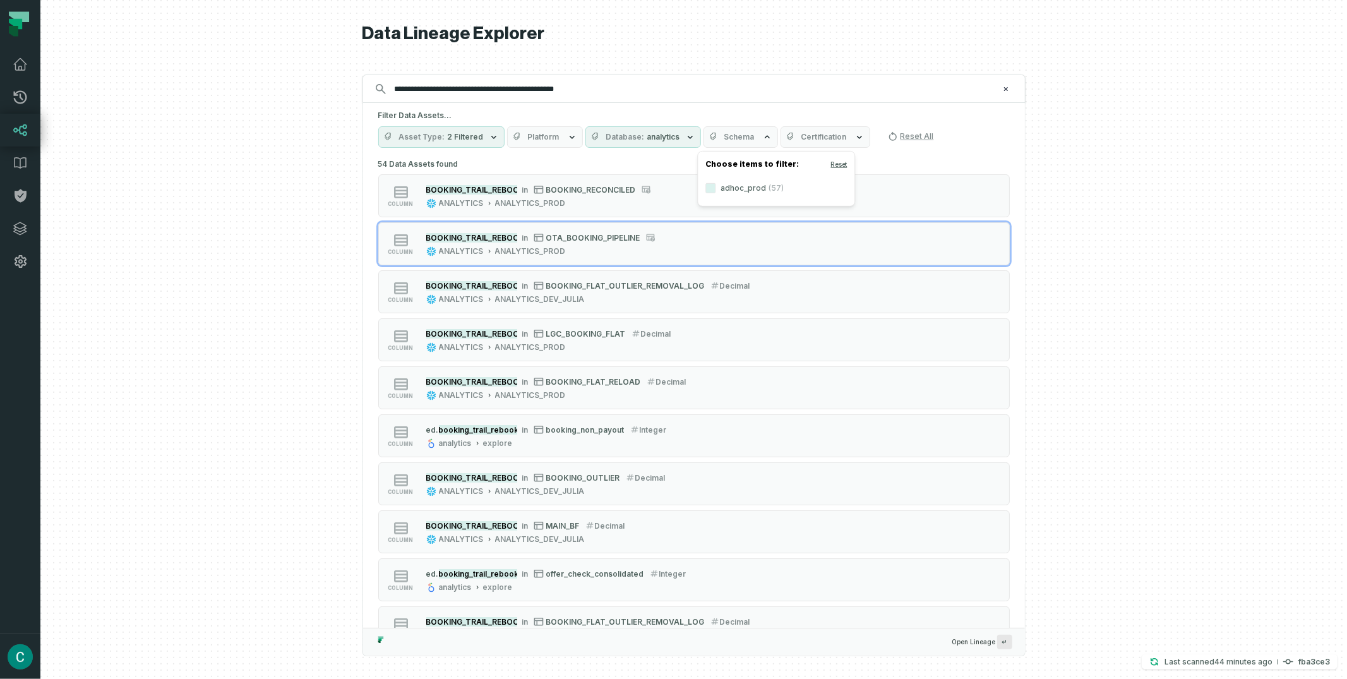 The image size is (1347, 679). What do you see at coordinates (563, 526) in the screenshot?
I see `span: MAIN_BF` at bounding box center [563, 526].